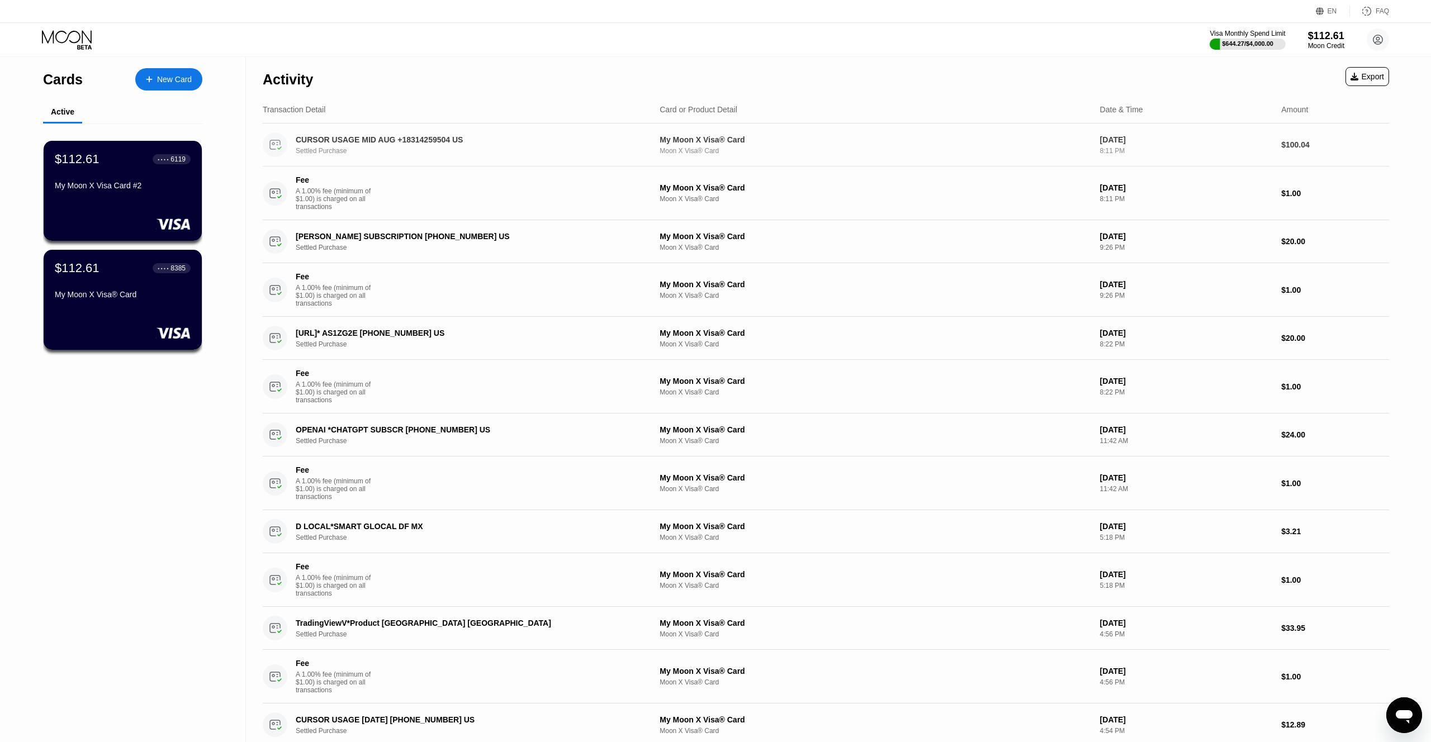 The height and width of the screenshot is (742, 1431). What do you see at coordinates (169, 79) in the screenshot?
I see `div: New Card` at bounding box center [169, 79].